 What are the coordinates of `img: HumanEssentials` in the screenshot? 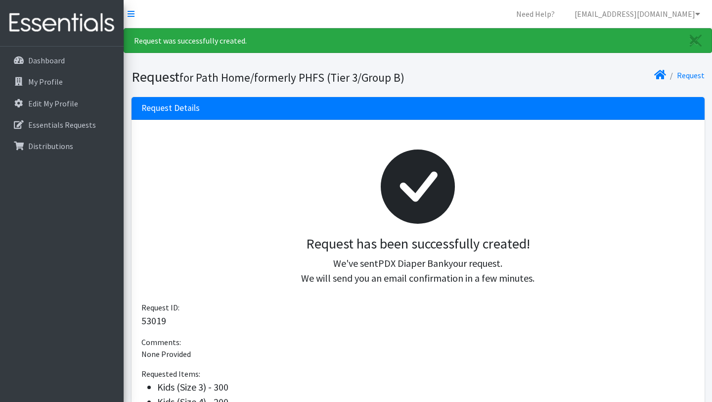 It's located at (62, 23).